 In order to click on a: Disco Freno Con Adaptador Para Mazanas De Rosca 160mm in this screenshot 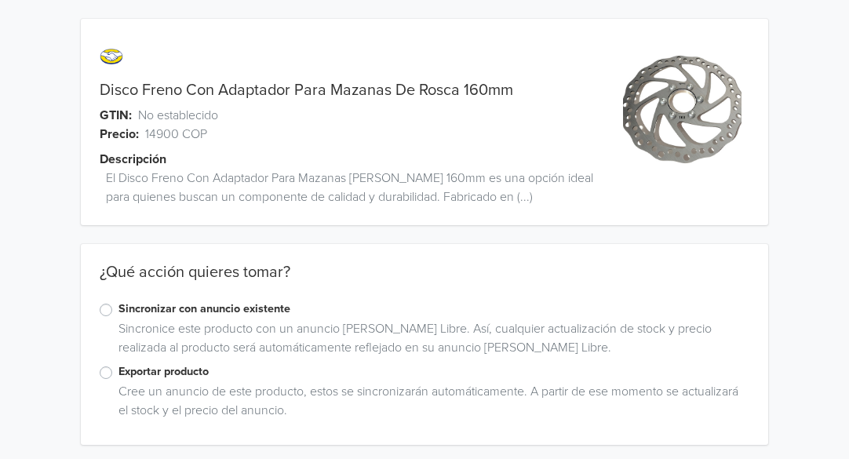, I will do `click(306, 90)`.